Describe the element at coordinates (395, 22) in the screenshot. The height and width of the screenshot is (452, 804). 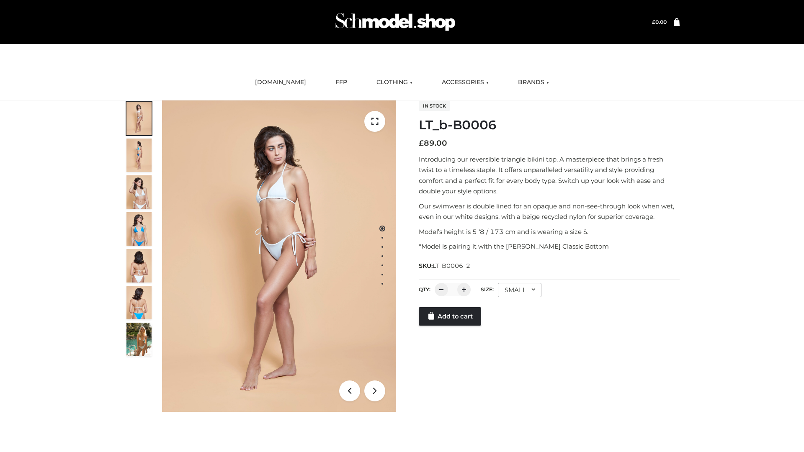
I see `img: Schmodel Admin 964` at that location.